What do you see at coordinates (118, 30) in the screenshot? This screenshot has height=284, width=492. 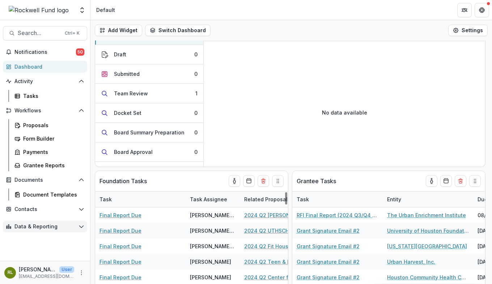 I see `button: Add Widget` at bounding box center [118, 30].